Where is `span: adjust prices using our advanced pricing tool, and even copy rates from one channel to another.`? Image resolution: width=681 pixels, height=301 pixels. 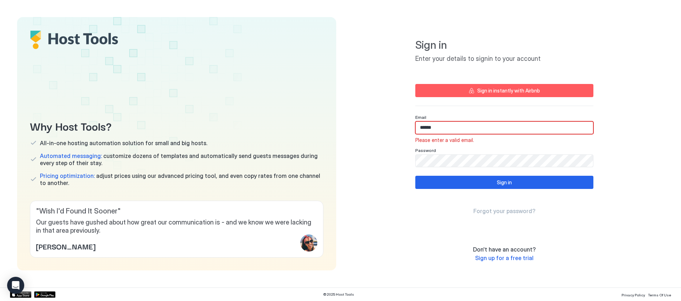 span: adjust prices using our advanced pricing tool, and even copy rates from one channel to another. is located at coordinates (182, 180).